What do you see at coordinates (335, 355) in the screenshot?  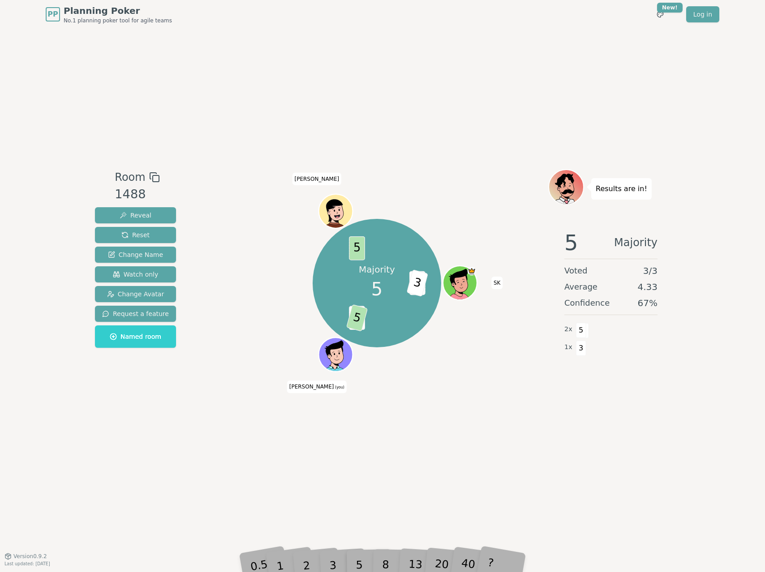 I see `button: Click to change your avatar` at bounding box center [335, 355].